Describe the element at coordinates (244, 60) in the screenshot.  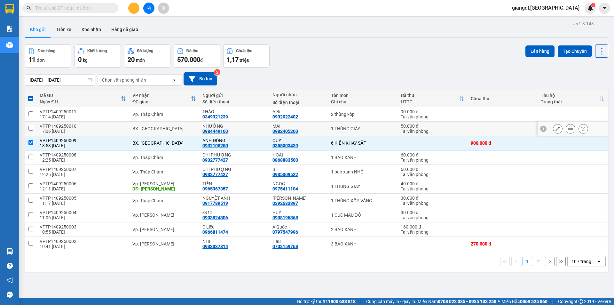
I see `span: triệu` at that location.